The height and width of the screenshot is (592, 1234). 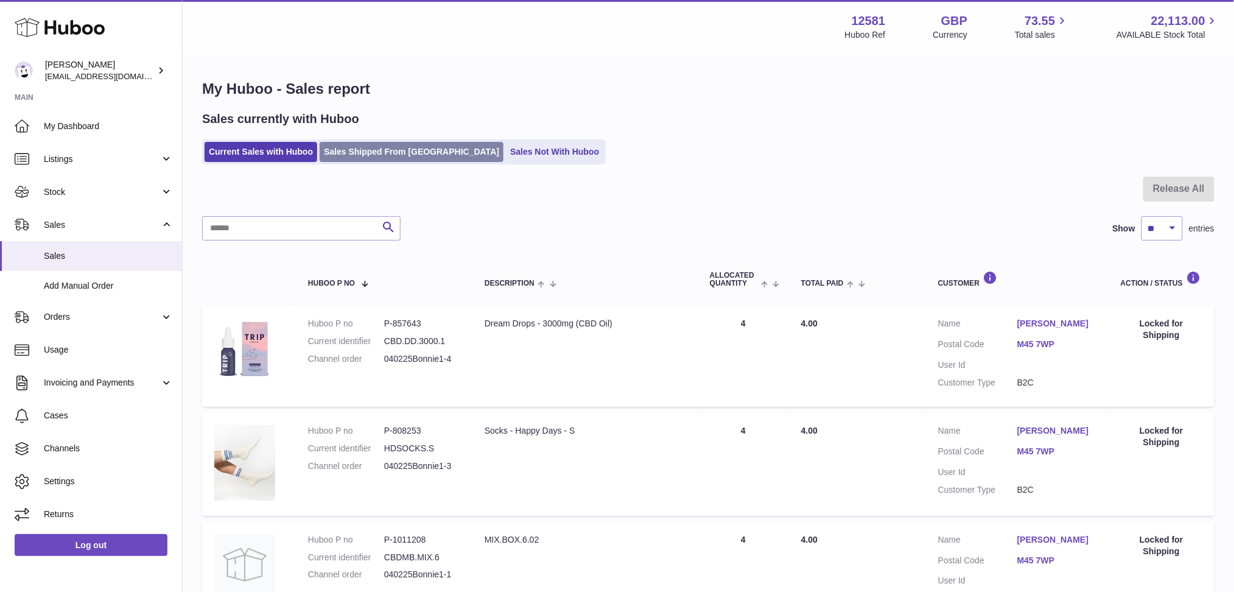 What do you see at coordinates (1042, 27) in the screenshot?
I see `a: 73.55 Total sales` at bounding box center [1042, 27].